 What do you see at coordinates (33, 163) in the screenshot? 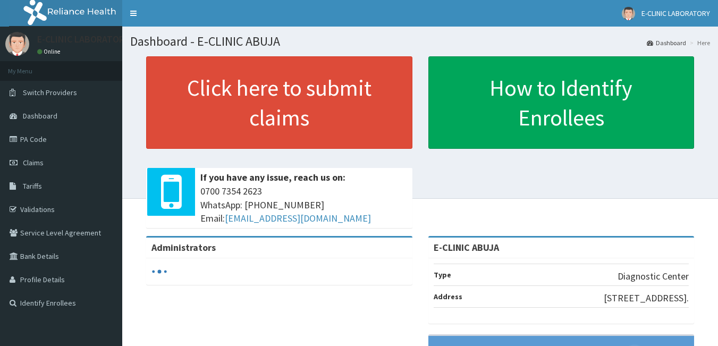
I see `span: Claims` at bounding box center [33, 163].